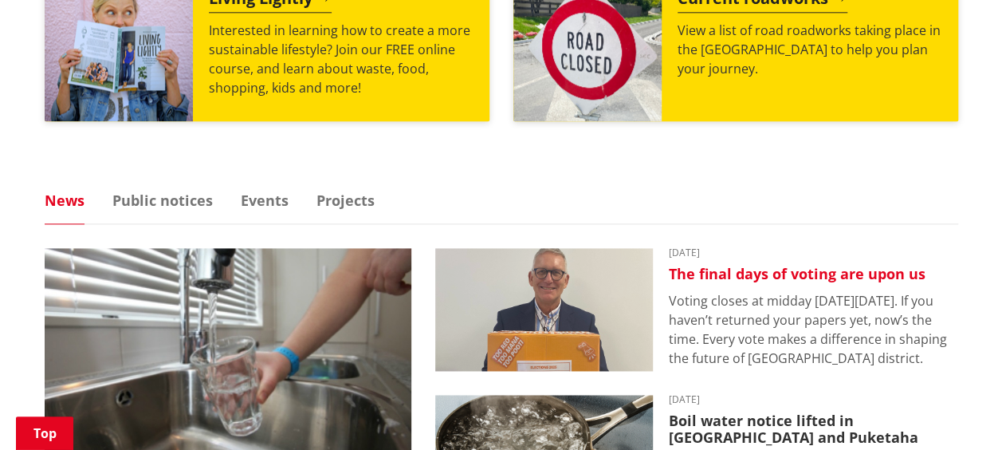  What do you see at coordinates (265, 200) in the screenshot?
I see `a: Events` at bounding box center [265, 200].